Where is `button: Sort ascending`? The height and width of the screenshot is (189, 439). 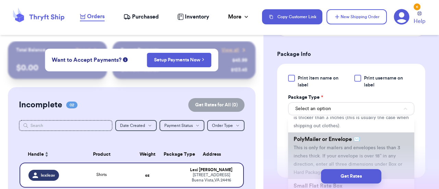 button: Sort ascending is located at coordinates (47, 154).